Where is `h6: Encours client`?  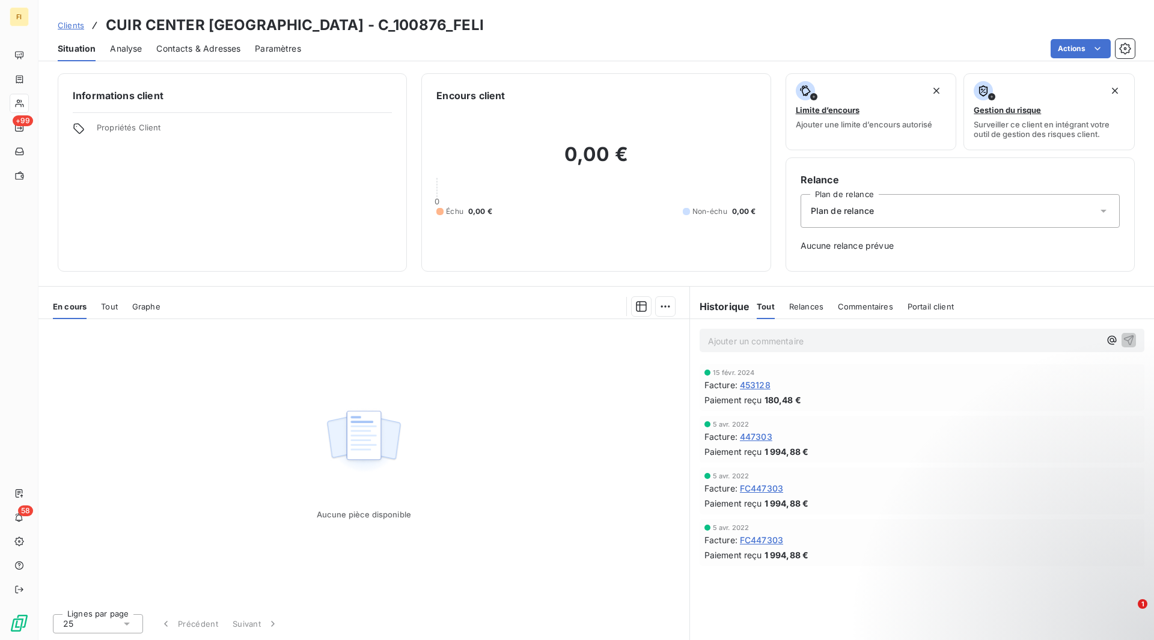
h6: Encours client is located at coordinates (470, 96).